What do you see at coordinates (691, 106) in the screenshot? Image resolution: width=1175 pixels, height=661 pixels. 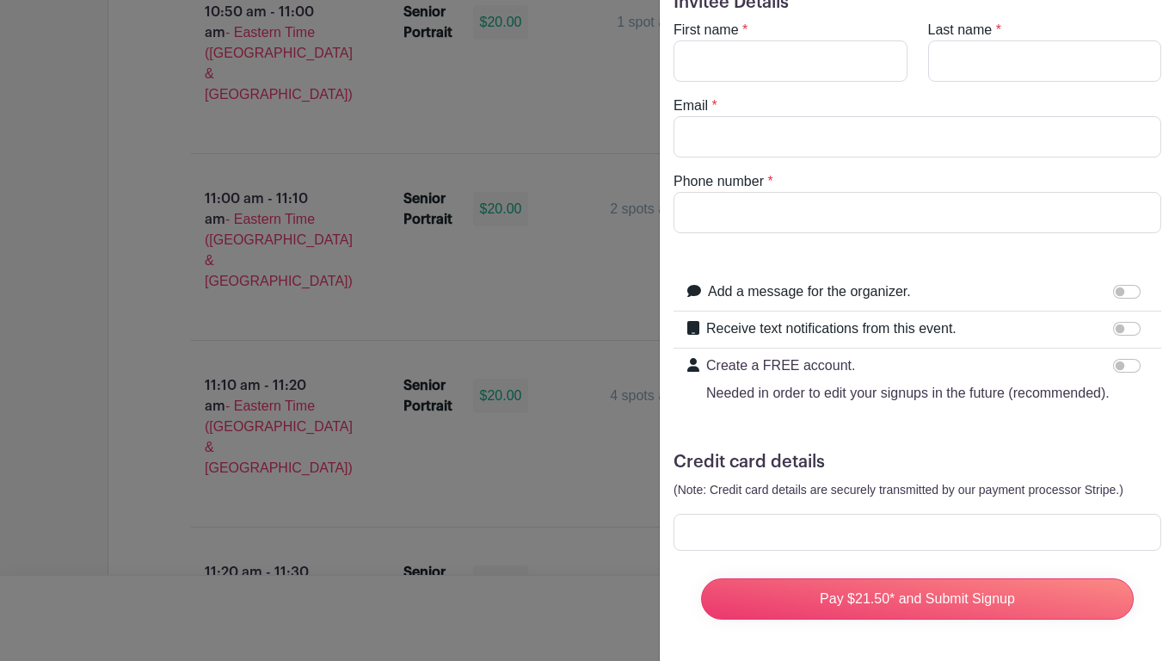 I see `label: Email` at bounding box center [691, 106].